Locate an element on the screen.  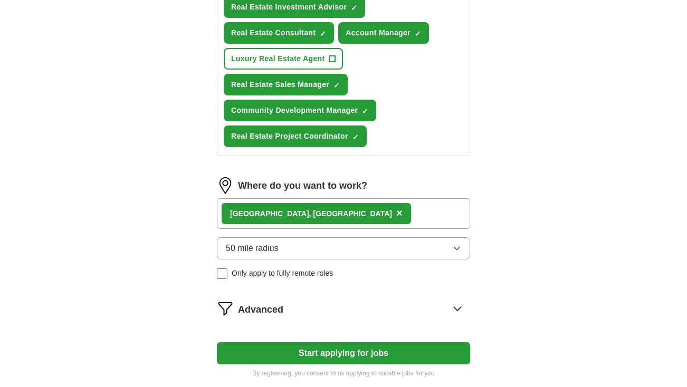
span: Community Development Manager is located at coordinates (294, 110).